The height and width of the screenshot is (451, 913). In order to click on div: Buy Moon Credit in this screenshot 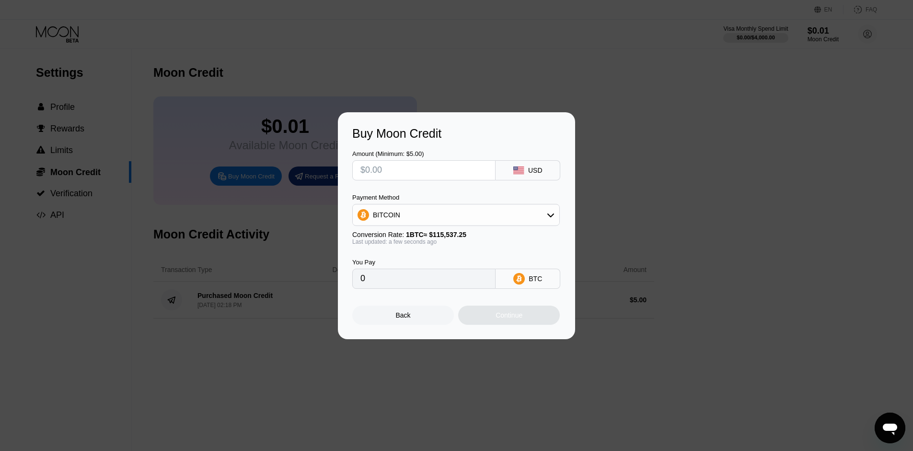, I will do `click(456, 133)`.